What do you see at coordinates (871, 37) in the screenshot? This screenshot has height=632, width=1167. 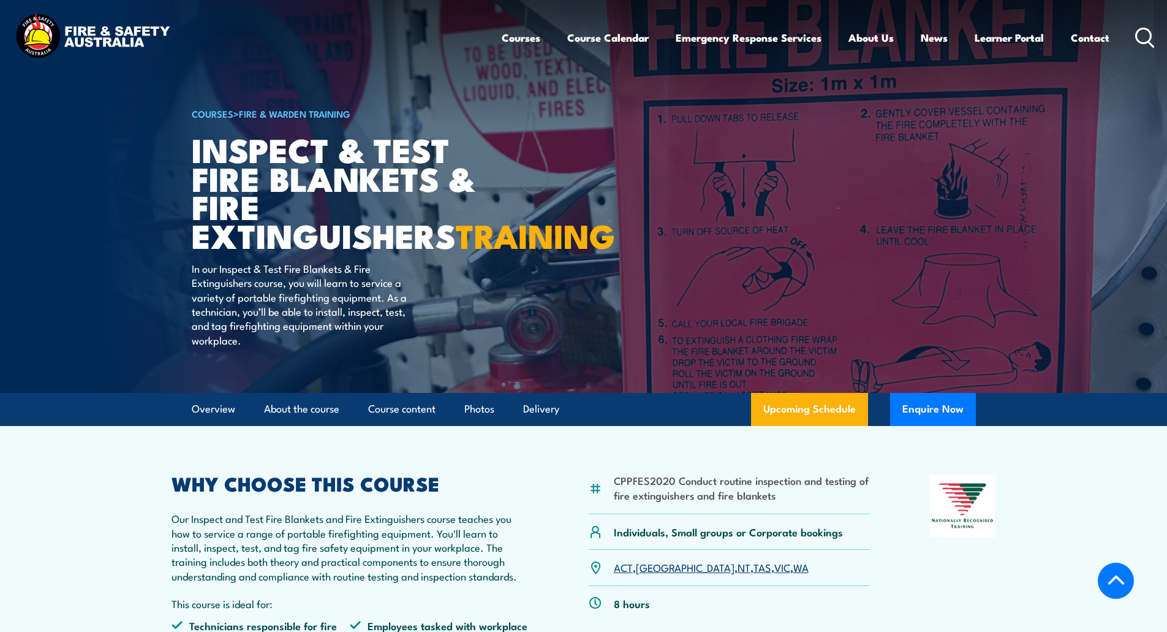 I see `a: About Us` at bounding box center [871, 37].